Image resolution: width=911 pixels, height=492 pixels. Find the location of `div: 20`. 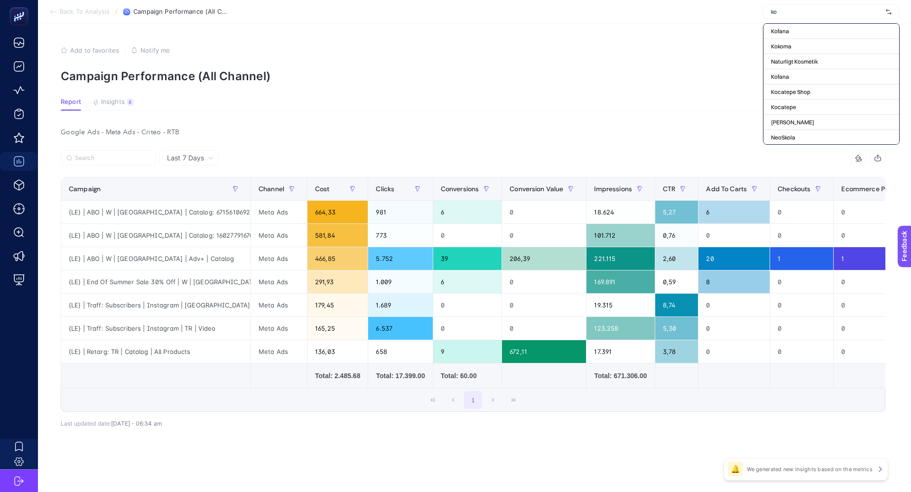

div: 20 is located at coordinates (734, 259).